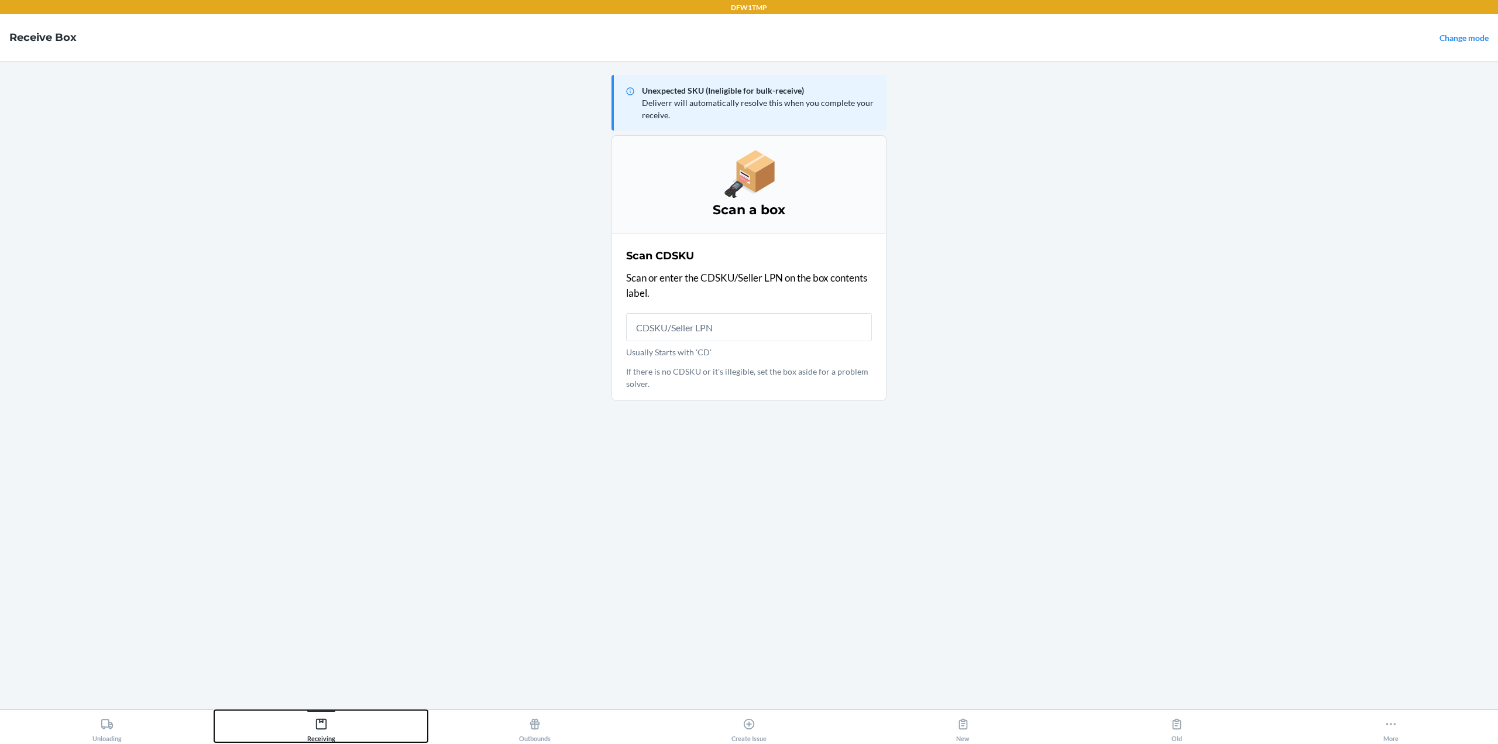 Image resolution: width=1498 pixels, height=744 pixels. Describe the element at coordinates (963, 725) in the screenshot. I see `button: New` at that location.